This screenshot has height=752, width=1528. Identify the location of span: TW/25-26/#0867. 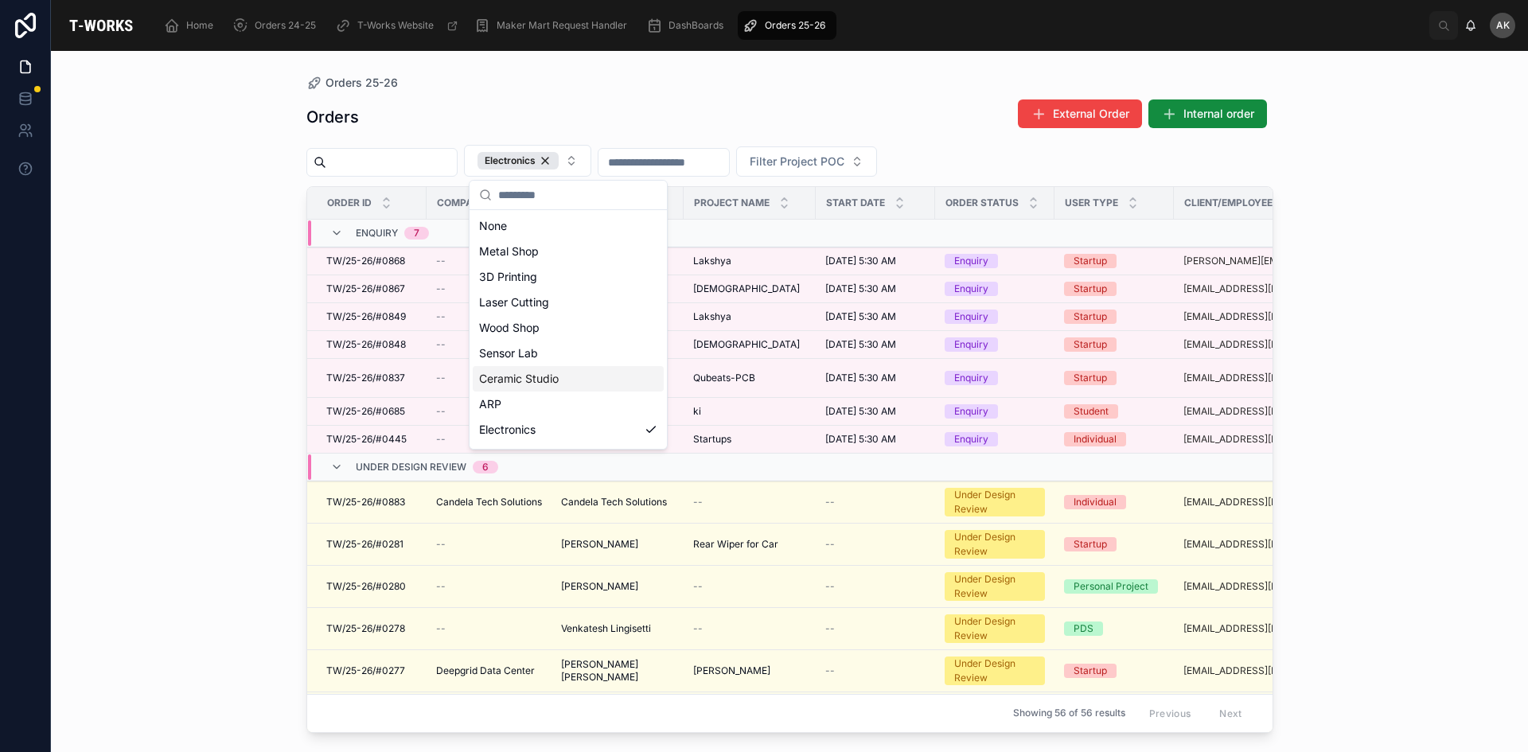
(365, 289).